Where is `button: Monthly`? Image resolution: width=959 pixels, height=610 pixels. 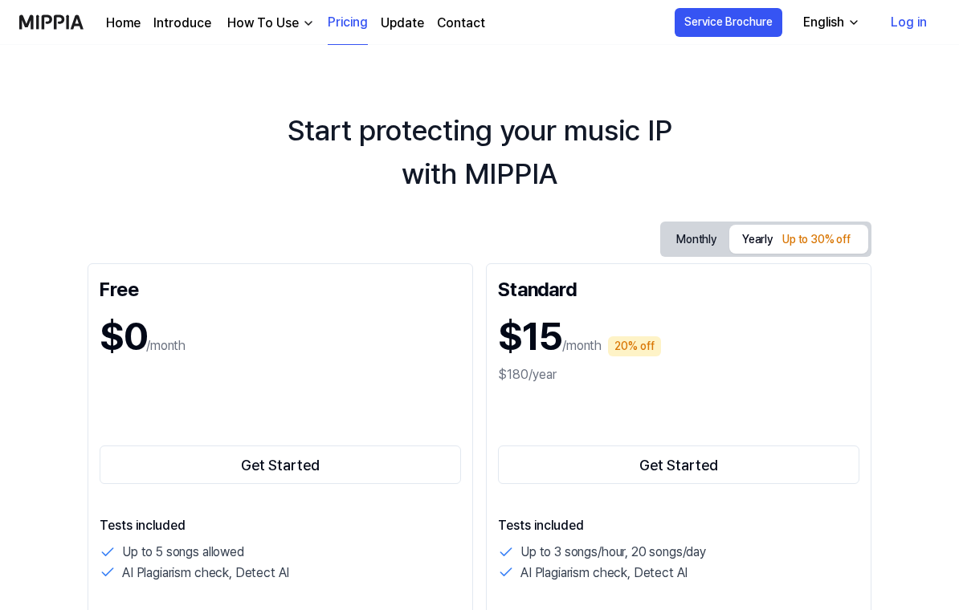
button: Monthly is located at coordinates (696, 239).